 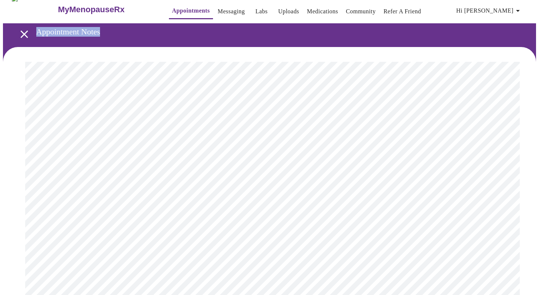 I want to click on button: Appointments, so click(x=191, y=11).